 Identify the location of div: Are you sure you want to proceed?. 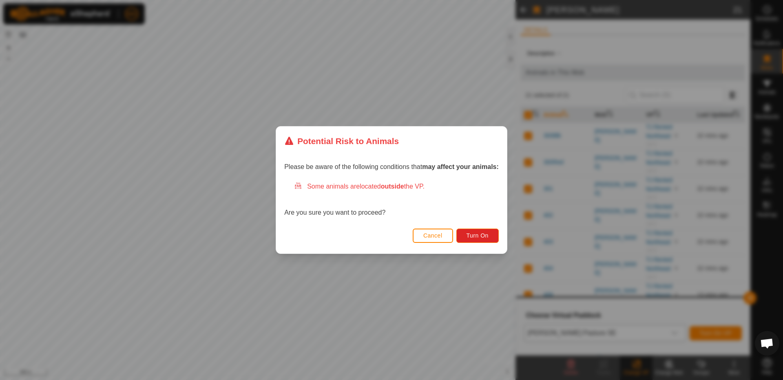
(391, 199).